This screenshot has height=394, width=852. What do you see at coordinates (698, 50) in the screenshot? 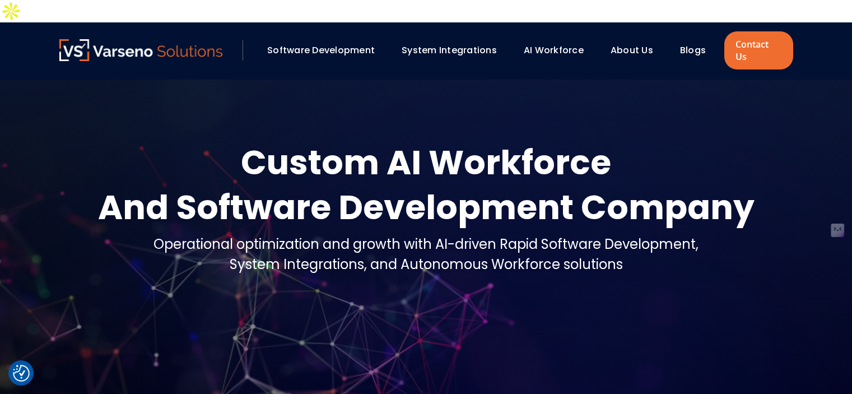
I see `div: Blogs` at bounding box center [698, 50].